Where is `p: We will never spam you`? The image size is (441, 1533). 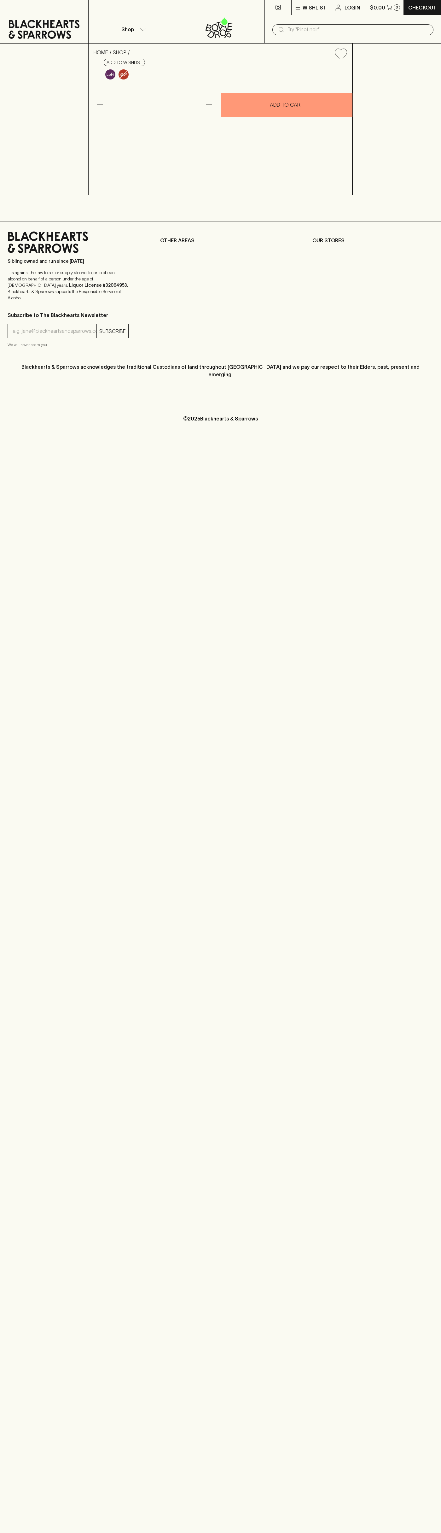 p: We will never spam you is located at coordinates (68, 345).